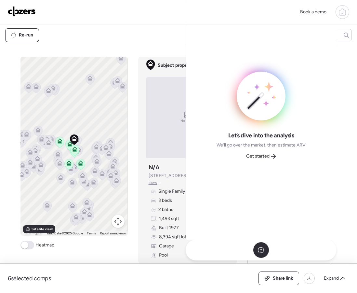 This screenshot has height=293, width=357. What do you see at coordinates (91, 233) in the screenshot?
I see `a: Terms (opens in new tab)` at bounding box center [91, 233].